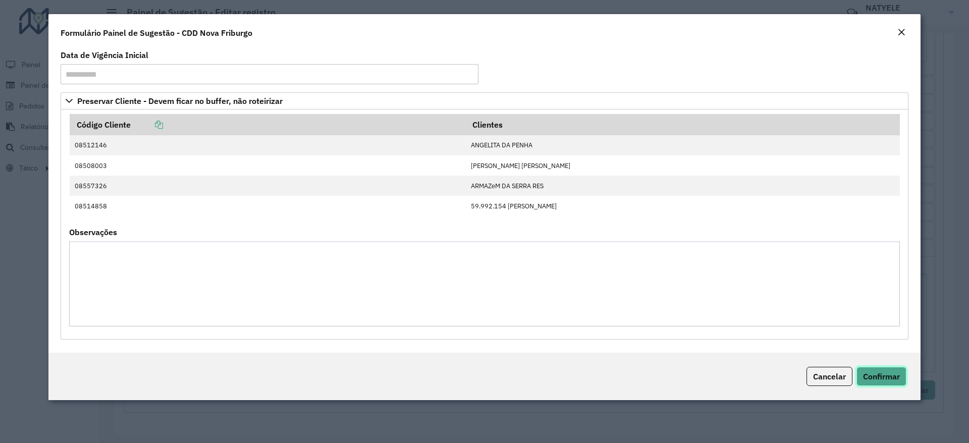  Describe the element at coordinates (156, 33) in the screenshot. I see `h4: Formulário Painel de Sugestão - CDD Nova Friburgo` at that location.